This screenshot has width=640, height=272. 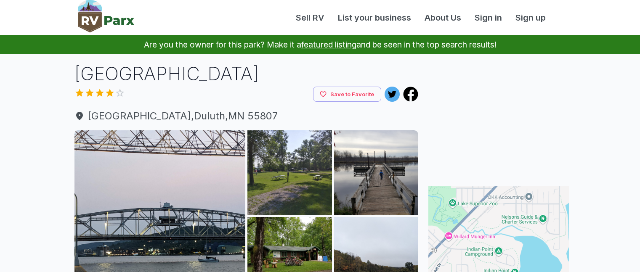 What do you see at coordinates (329, 45) in the screenshot?
I see `a: featured listing` at bounding box center [329, 45].